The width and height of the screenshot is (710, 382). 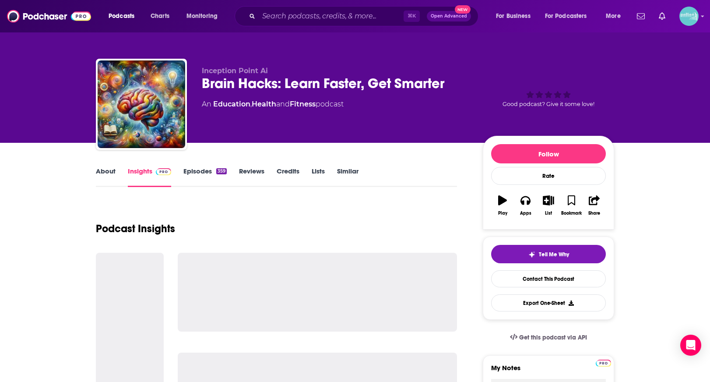 What do you see at coordinates (549, 205) in the screenshot?
I see `button: List` at bounding box center [549, 205].